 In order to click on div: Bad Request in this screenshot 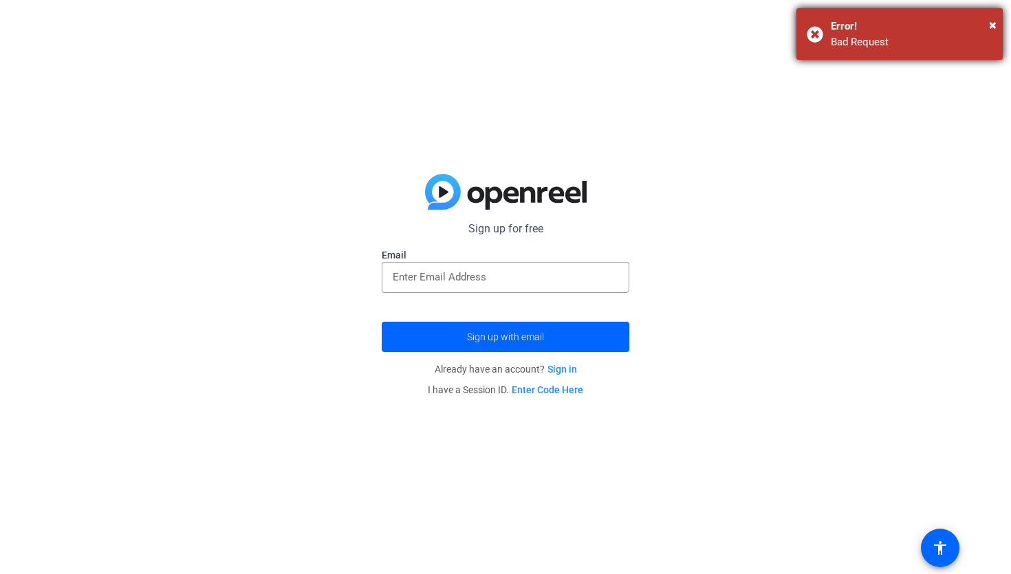, I will do `click(911, 42)`.